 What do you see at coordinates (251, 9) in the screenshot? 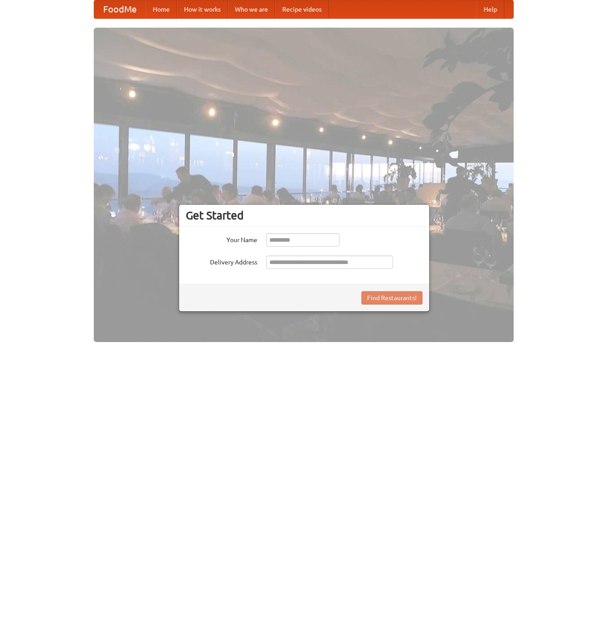
I see `a: Who we are` at bounding box center [251, 9].